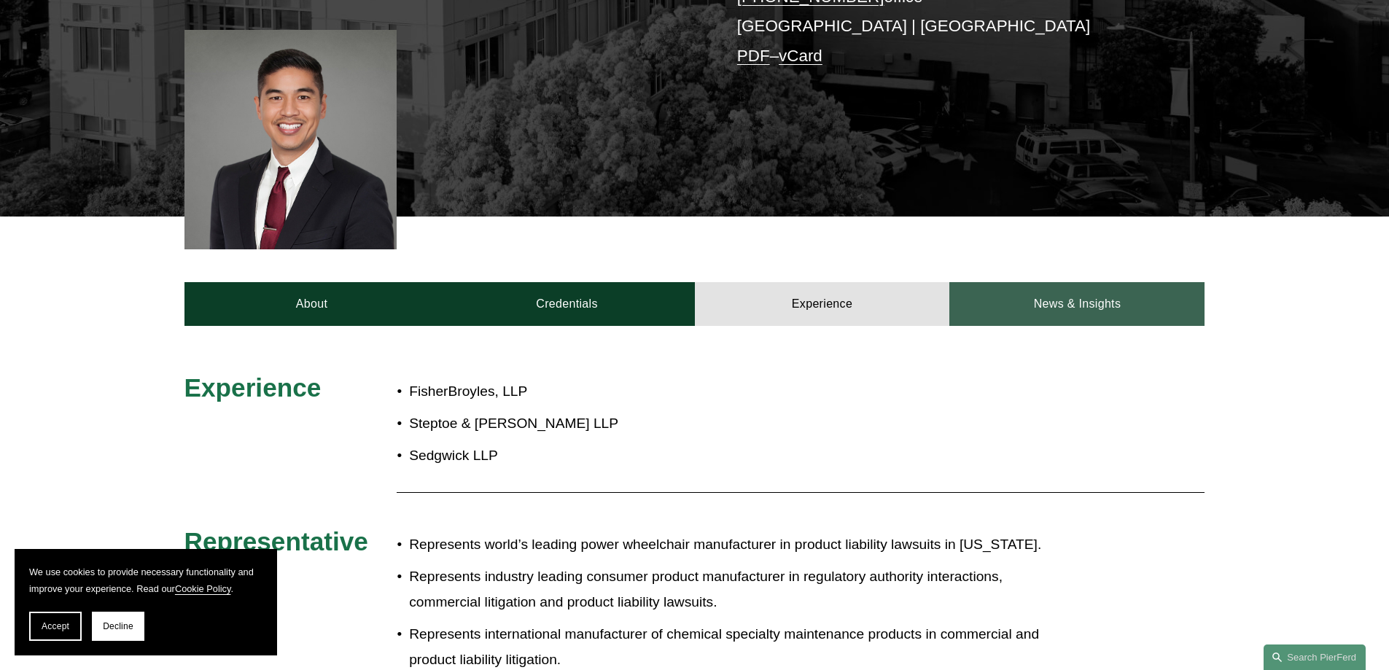 This screenshot has height=670, width=1389. What do you see at coordinates (203, 588) in the screenshot?
I see `a: Cookie Policy` at bounding box center [203, 588].